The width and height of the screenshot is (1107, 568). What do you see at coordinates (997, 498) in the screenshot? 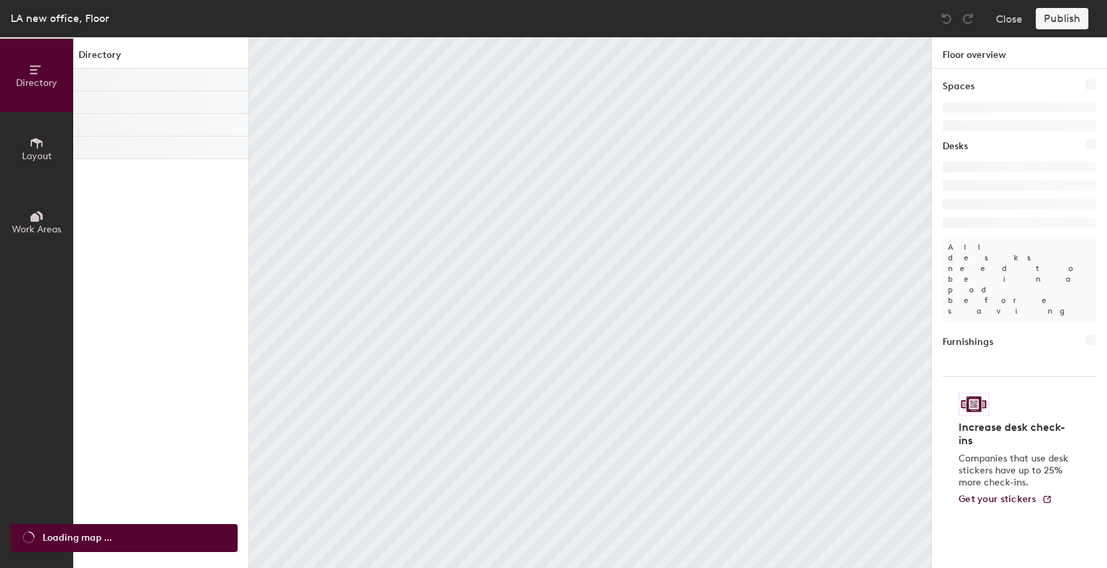
I see `span: Get your stickers` at bounding box center [997, 498].